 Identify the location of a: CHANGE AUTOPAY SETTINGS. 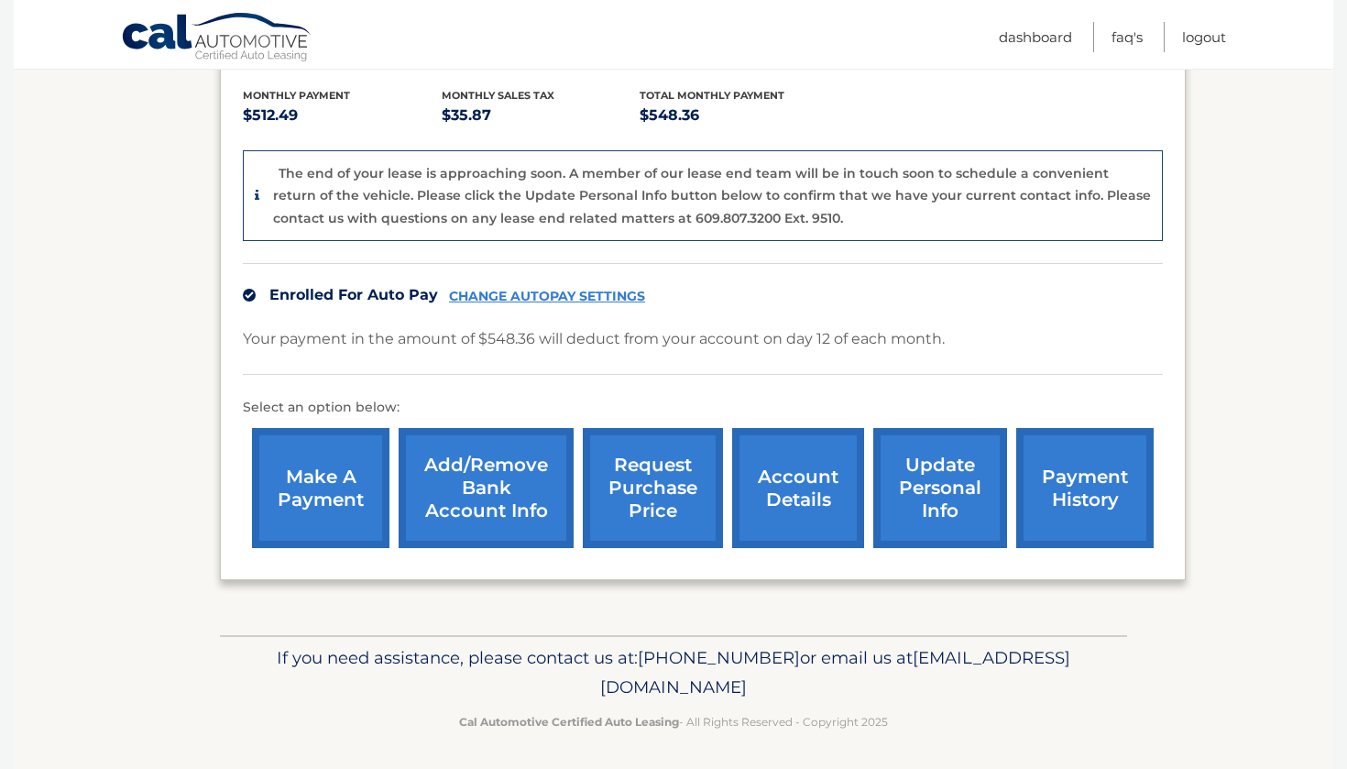
(547, 296).